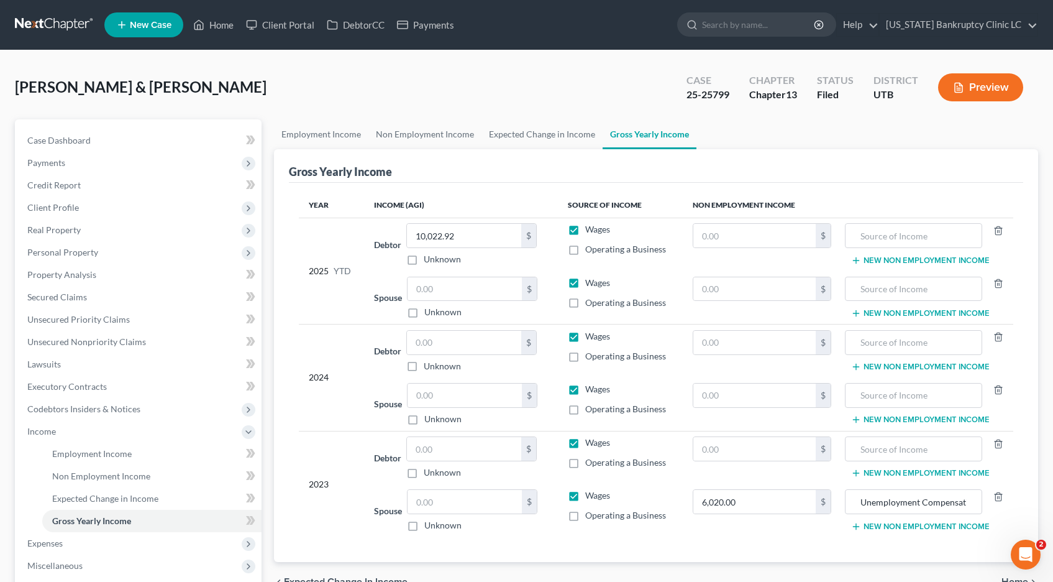 The image size is (1053, 582). What do you see at coordinates (91, 520) in the screenshot?
I see `span: Gross Yearly Income` at bounding box center [91, 520].